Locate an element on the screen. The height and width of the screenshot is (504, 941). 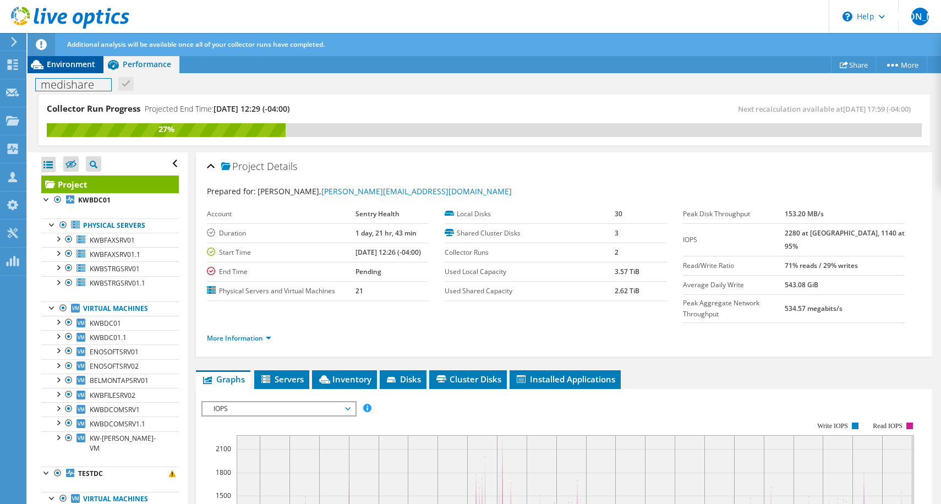
text: Read IOPS is located at coordinates (888, 426).